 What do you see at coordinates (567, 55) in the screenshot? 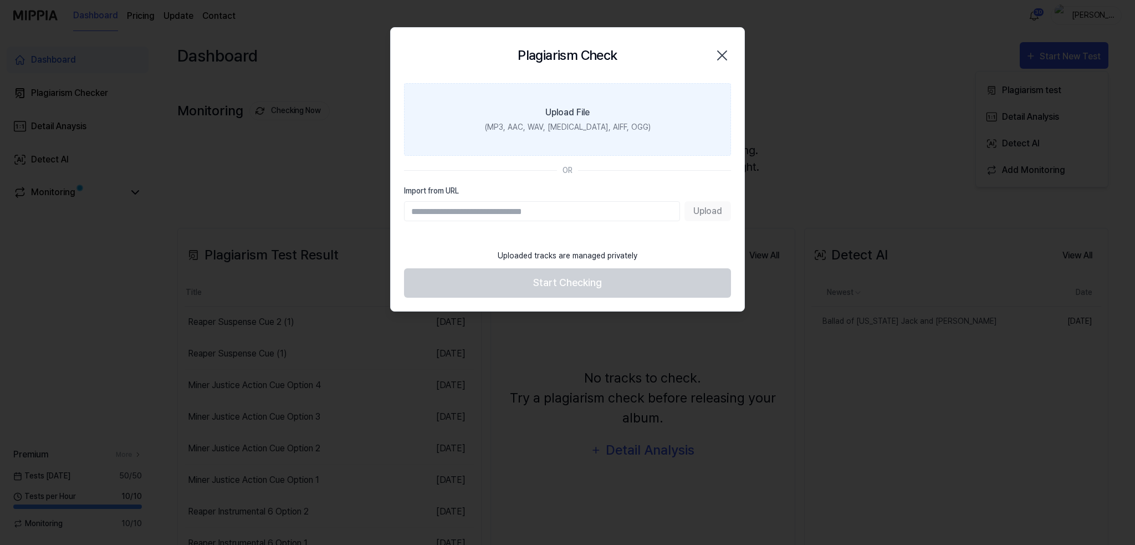
I see `h2: Plagiarism Check` at bounding box center [567, 55].